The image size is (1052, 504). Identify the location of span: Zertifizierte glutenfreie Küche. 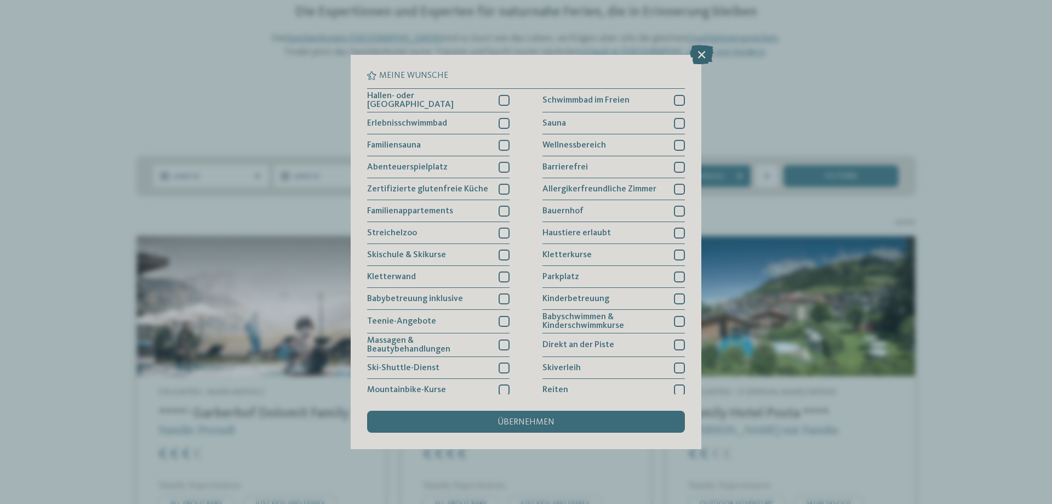
(427, 189).